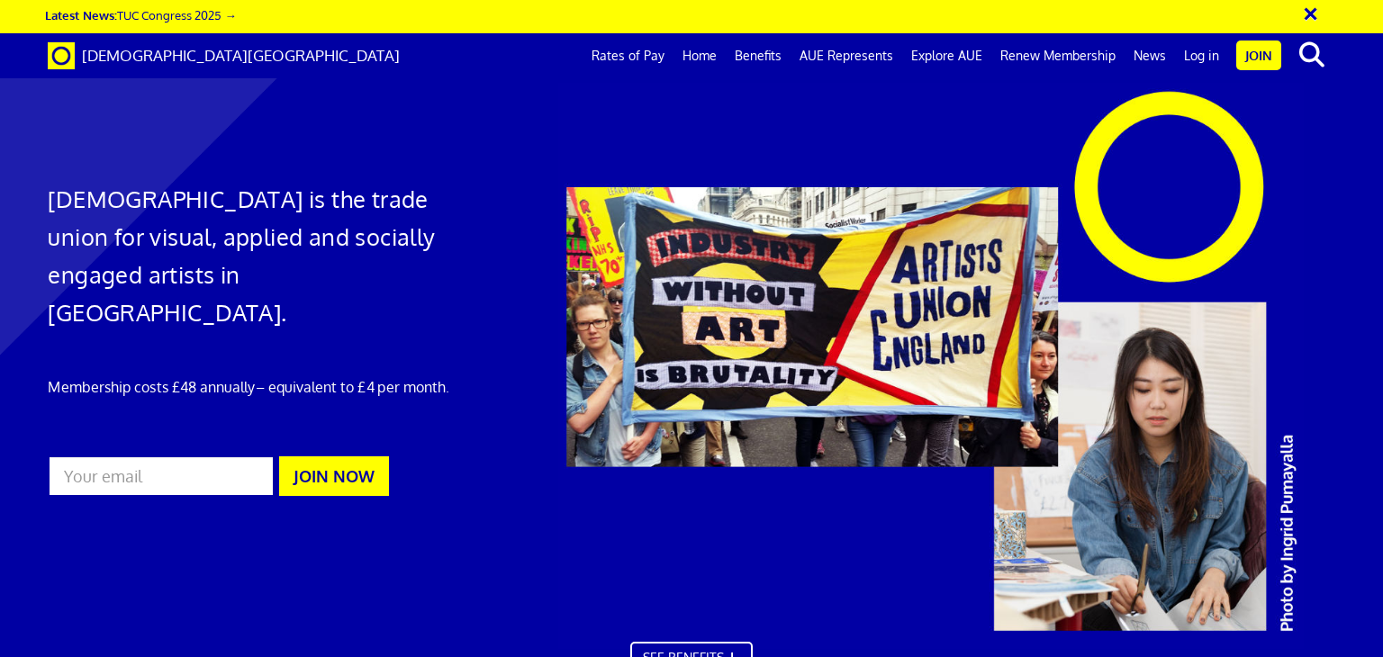 The image size is (1383, 657). I want to click on button: search, so click(1312, 55).